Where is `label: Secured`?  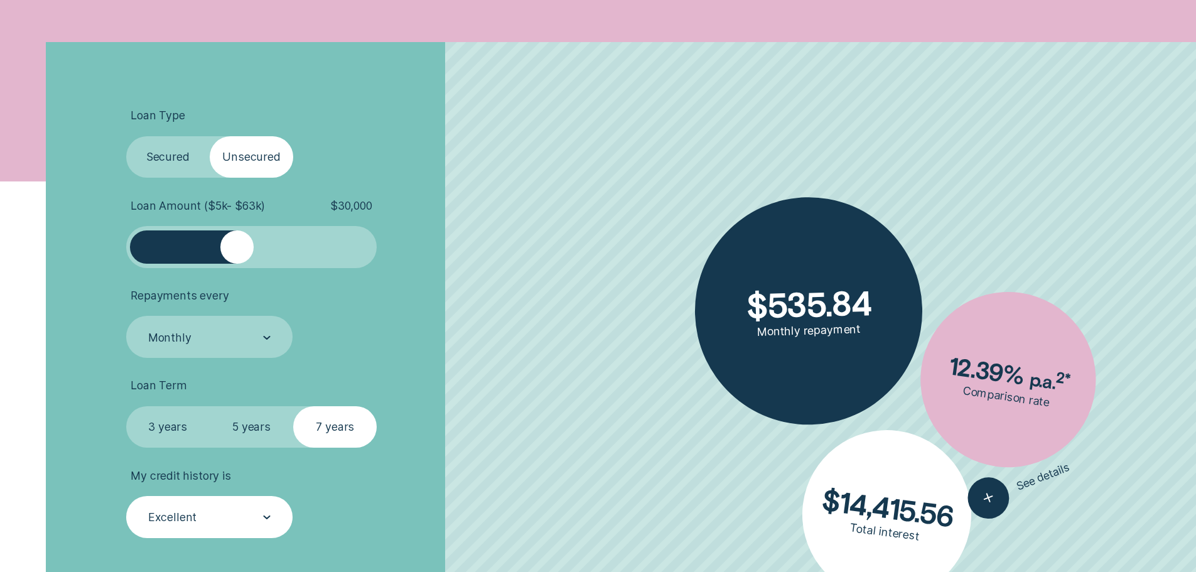 label: Secured is located at coordinates (168, 157).